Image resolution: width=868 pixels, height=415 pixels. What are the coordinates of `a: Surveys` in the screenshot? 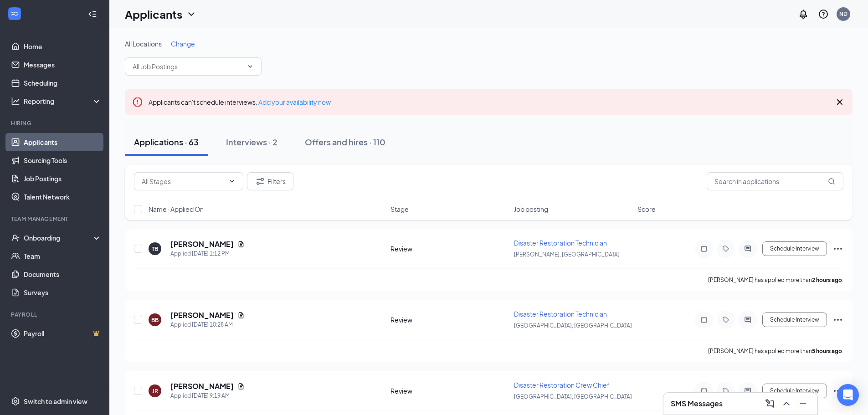 It's located at (62, 293).